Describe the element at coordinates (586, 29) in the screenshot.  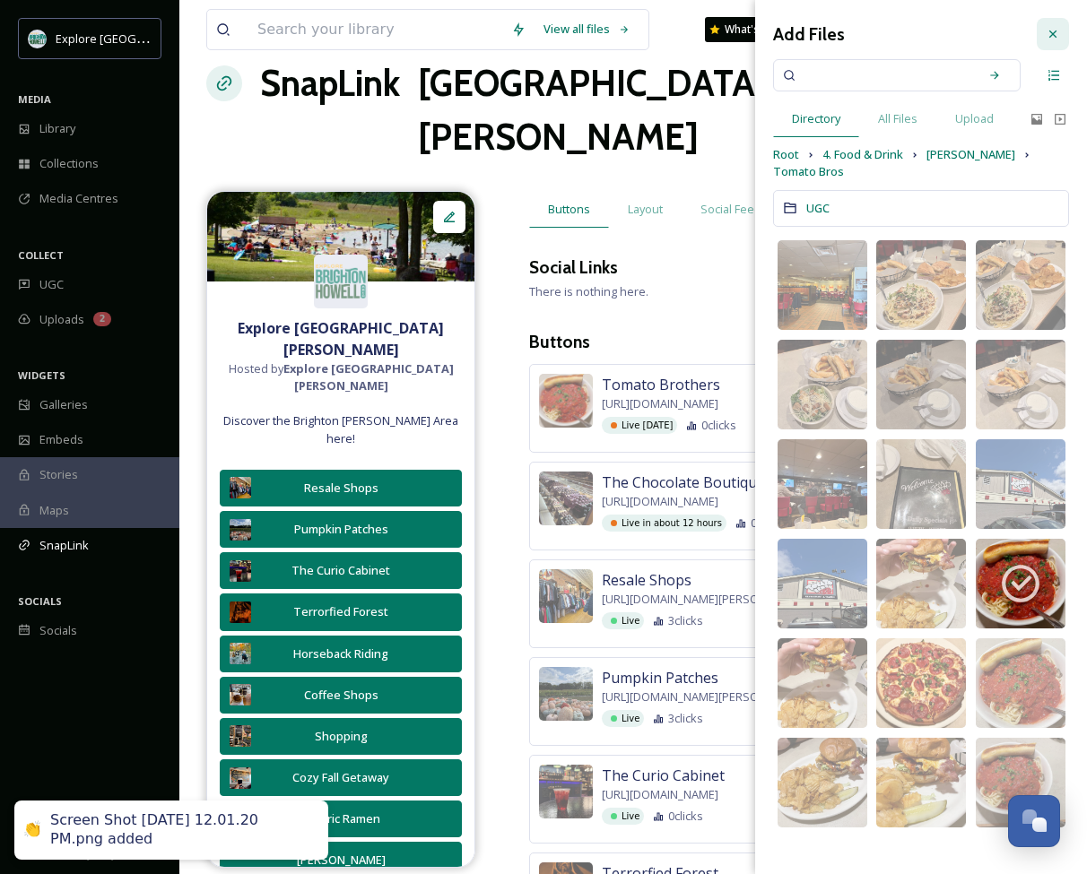
I see `div: View all files` at that location.